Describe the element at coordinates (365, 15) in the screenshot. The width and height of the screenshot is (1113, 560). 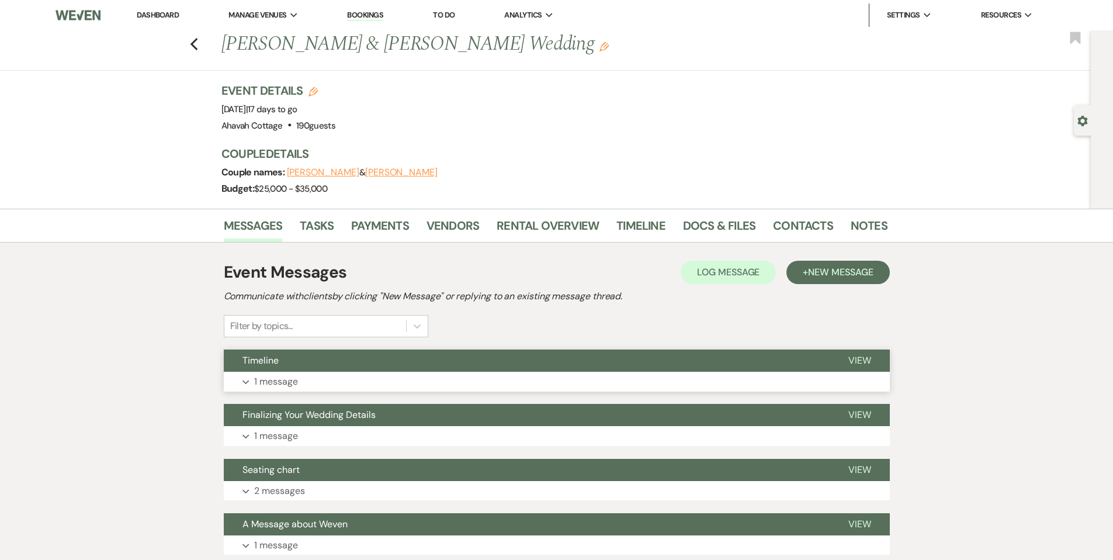
I see `a: Bookings` at that location.